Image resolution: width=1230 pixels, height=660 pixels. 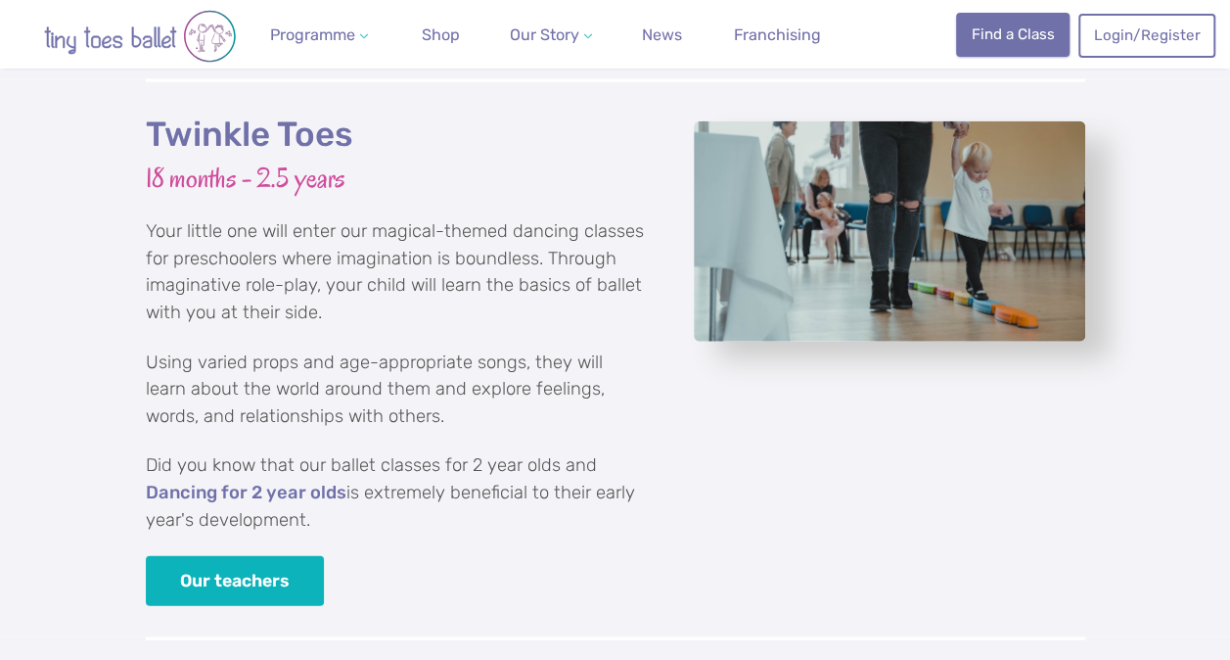 What do you see at coordinates (319, 35) in the screenshot?
I see `a: Programme` at bounding box center [319, 35].